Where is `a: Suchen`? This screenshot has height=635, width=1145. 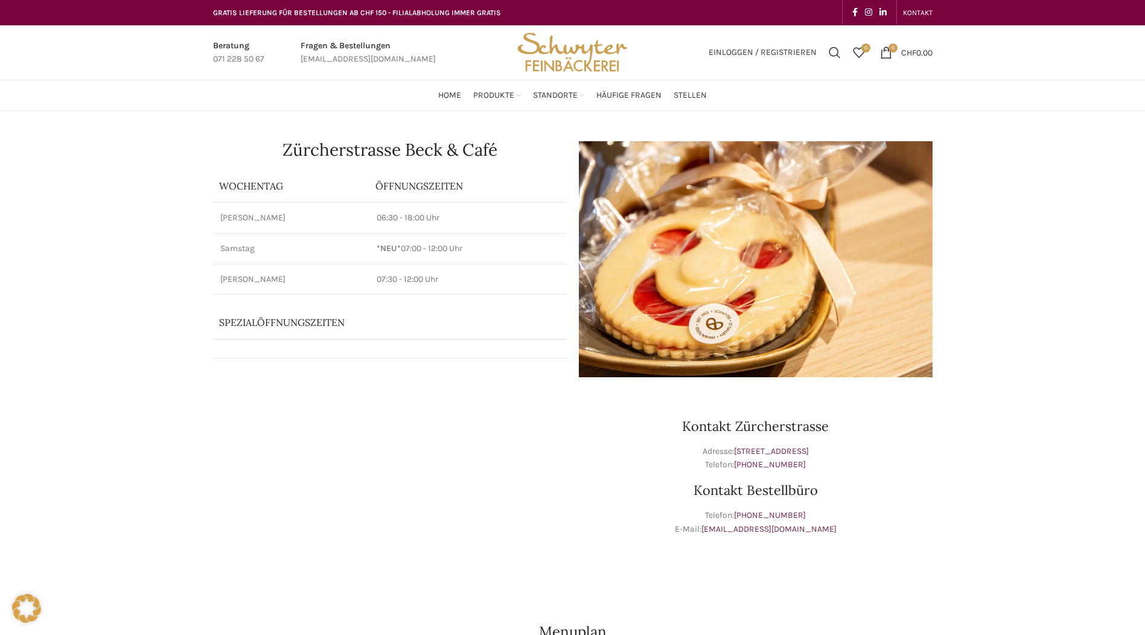
a: Suchen is located at coordinates (835, 53).